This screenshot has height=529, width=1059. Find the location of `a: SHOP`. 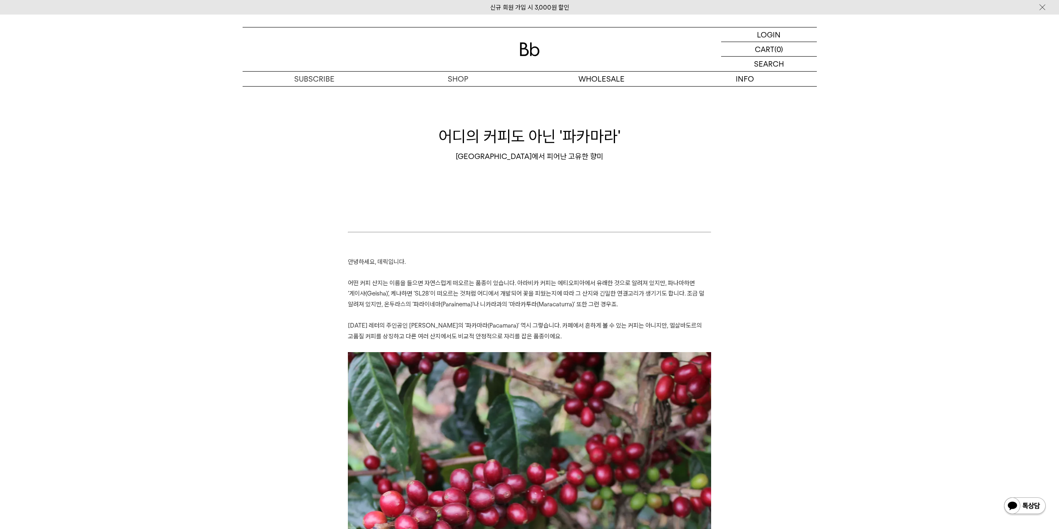

a: SHOP is located at coordinates (458, 79).